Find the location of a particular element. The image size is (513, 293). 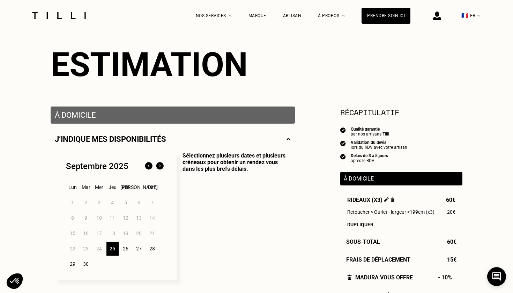

div: Dupliquer is located at coordinates (402, 225).